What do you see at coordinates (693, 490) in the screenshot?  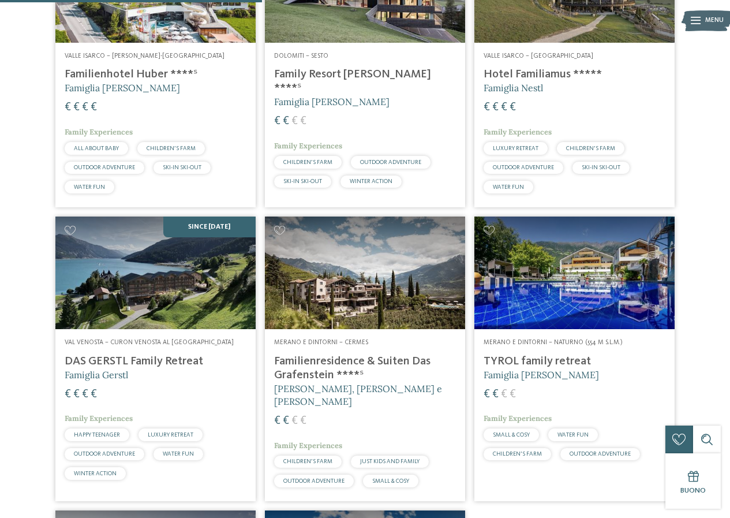 I see `span: Buono` at bounding box center [693, 490].